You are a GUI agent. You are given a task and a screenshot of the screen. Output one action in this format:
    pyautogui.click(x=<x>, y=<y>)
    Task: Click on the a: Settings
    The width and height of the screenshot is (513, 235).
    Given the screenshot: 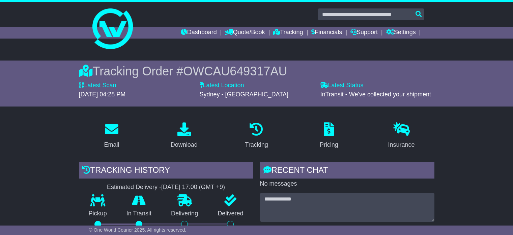 What is the action you would take?
    pyautogui.click(x=401, y=33)
    